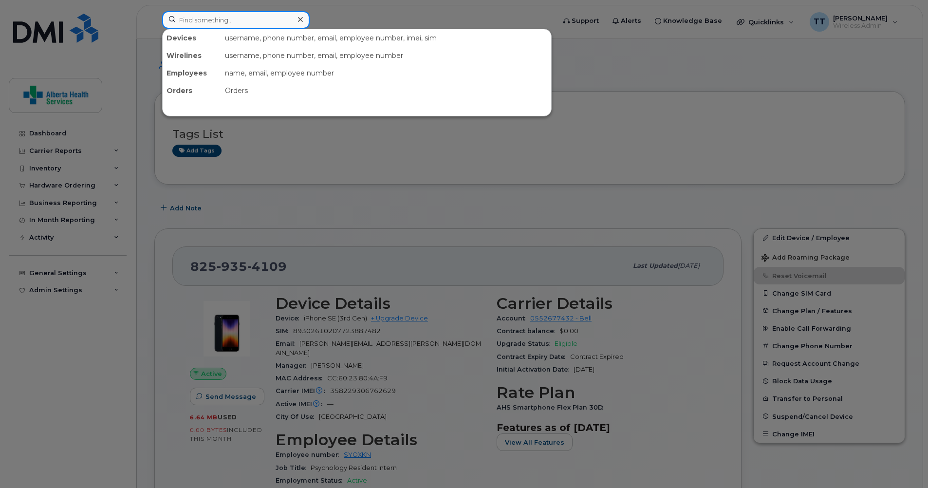 The image size is (928, 488). What do you see at coordinates (386, 38) in the screenshot?
I see `div: username, phone number, email, employee number, imei, sim` at bounding box center [386, 38].